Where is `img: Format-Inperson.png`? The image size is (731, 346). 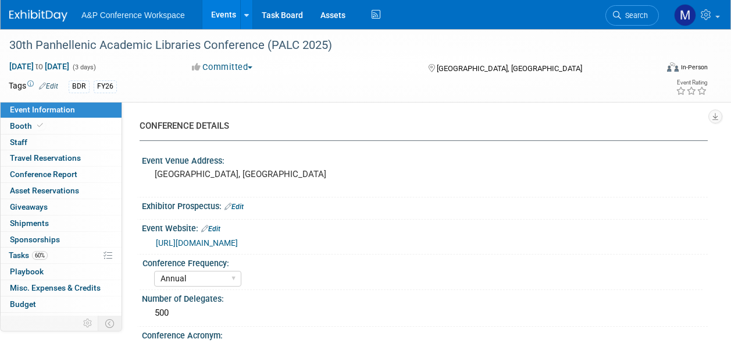 img: Format-Inperson.png is located at coordinates (673, 67).